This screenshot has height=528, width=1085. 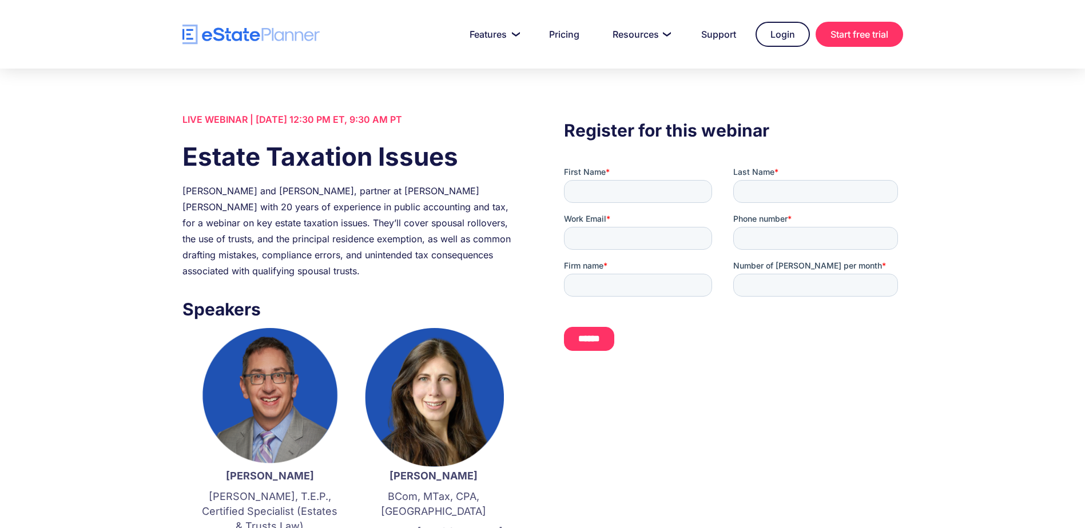 I want to click on a: Pricing, so click(x=564, y=34).